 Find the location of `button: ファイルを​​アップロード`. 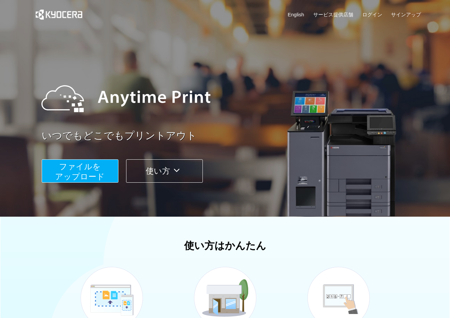

button: ファイルを​​アップロード is located at coordinates (80, 171).